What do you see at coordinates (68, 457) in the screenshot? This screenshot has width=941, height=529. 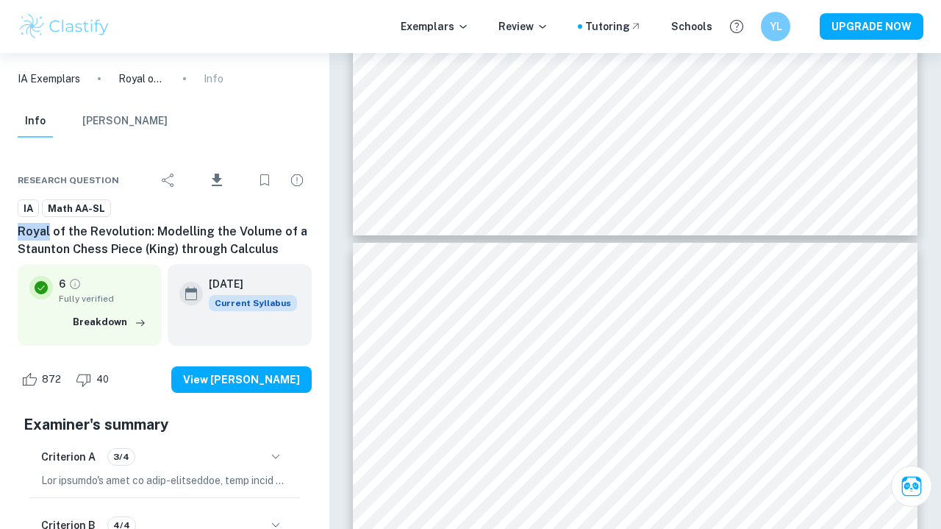 I see `h6: Criterion A` at bounding box center [68, 457].